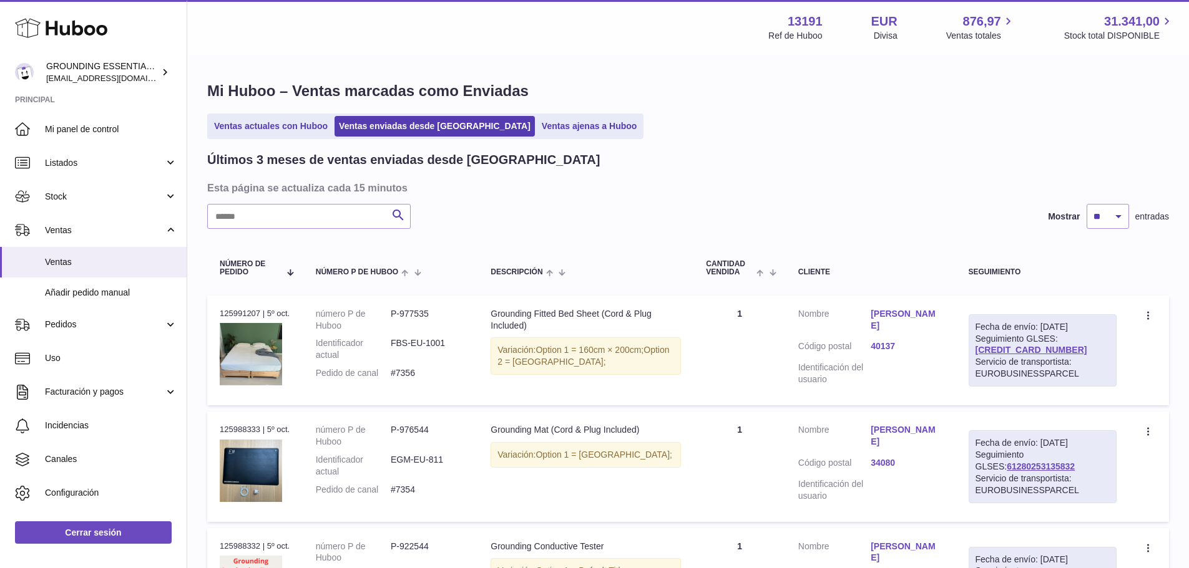 This screenshot has height=568, width=1189. Describe the element at coordinates (1040, 467) in the screenshot. I see `a: 61280253135832` at that location.